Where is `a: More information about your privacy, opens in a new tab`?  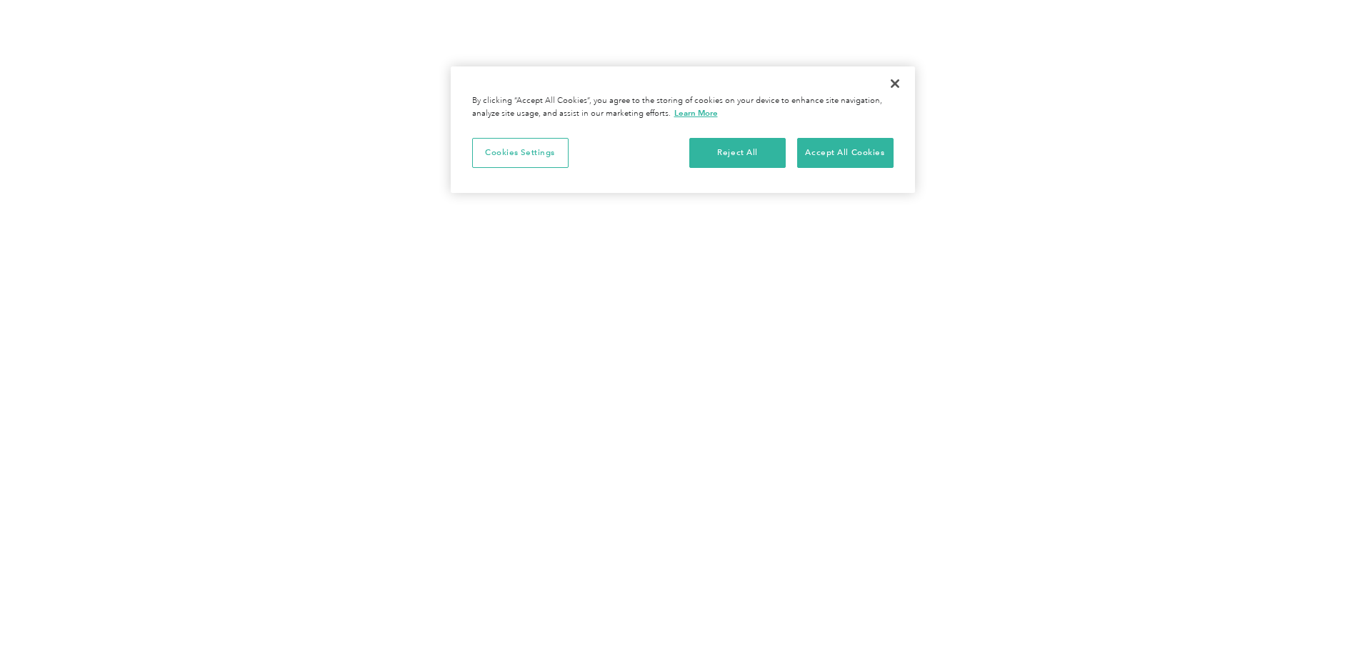
a: More information about your privacy, opens in a new tab is located at coordinates (696, 113).